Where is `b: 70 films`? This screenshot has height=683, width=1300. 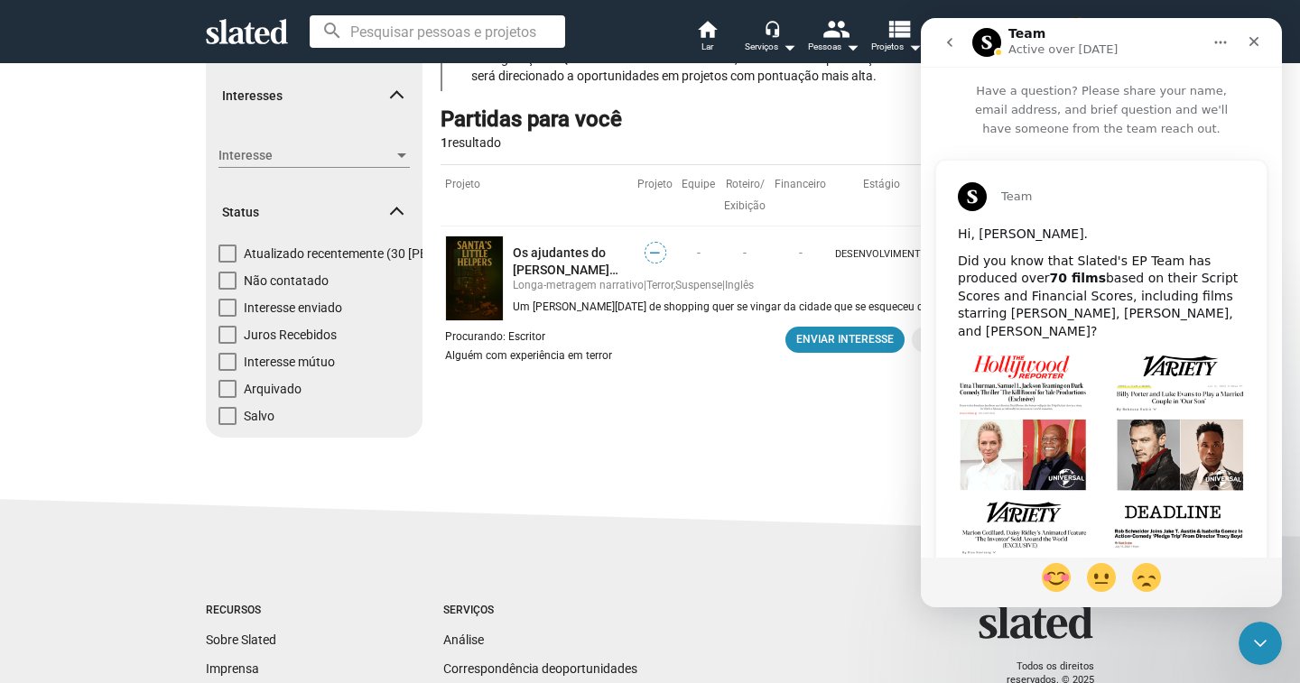
b: 70 films is located at coordinates (157, 260).